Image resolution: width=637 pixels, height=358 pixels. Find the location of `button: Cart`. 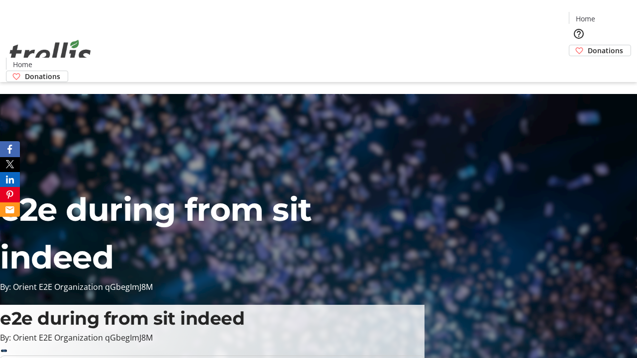

button: Cart is located at coordinates (579, 66).